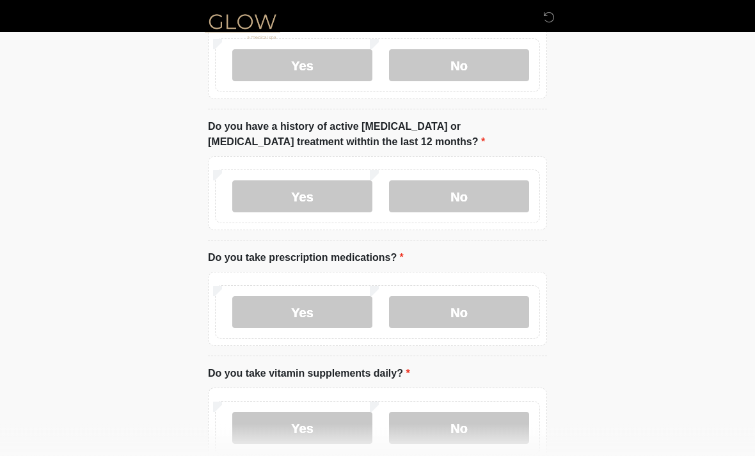 This screenshot has height=456, width=755. What do you see at coordinates (306, 259) in the screenshot?
I see `label: Do you take prescription medications?` at bounding box center [306, 259].